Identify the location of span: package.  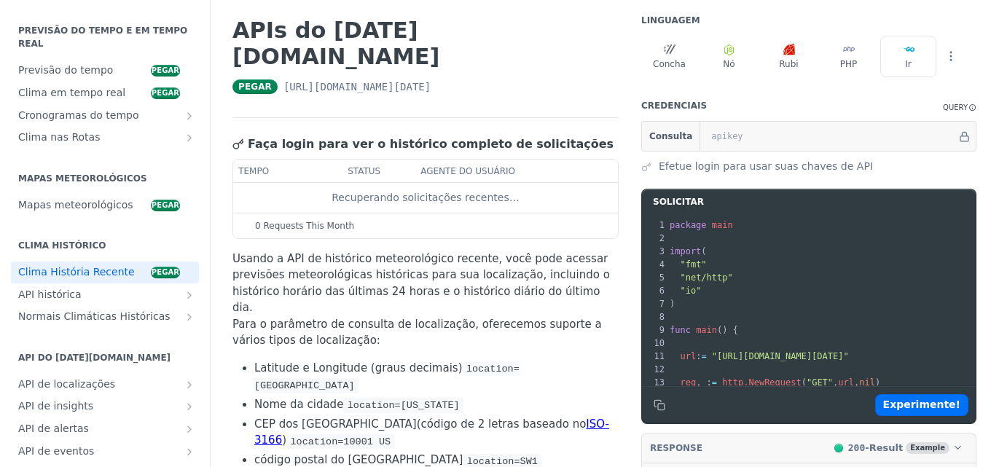
(688, 225).